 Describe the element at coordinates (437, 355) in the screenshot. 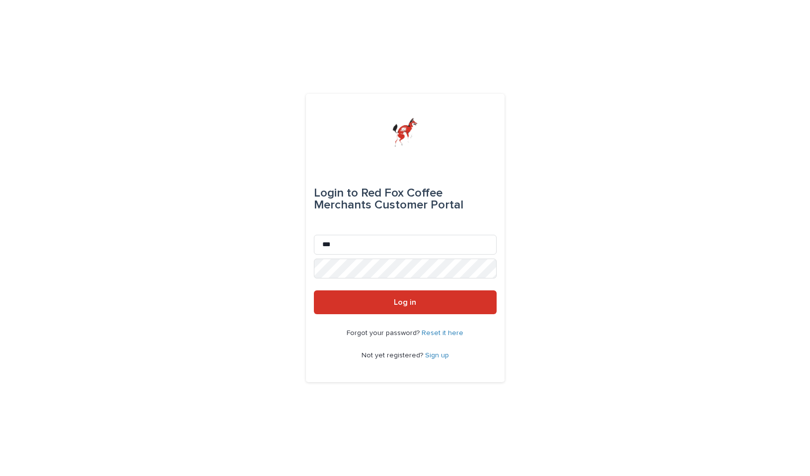

I see `a: Sign up` at that location.